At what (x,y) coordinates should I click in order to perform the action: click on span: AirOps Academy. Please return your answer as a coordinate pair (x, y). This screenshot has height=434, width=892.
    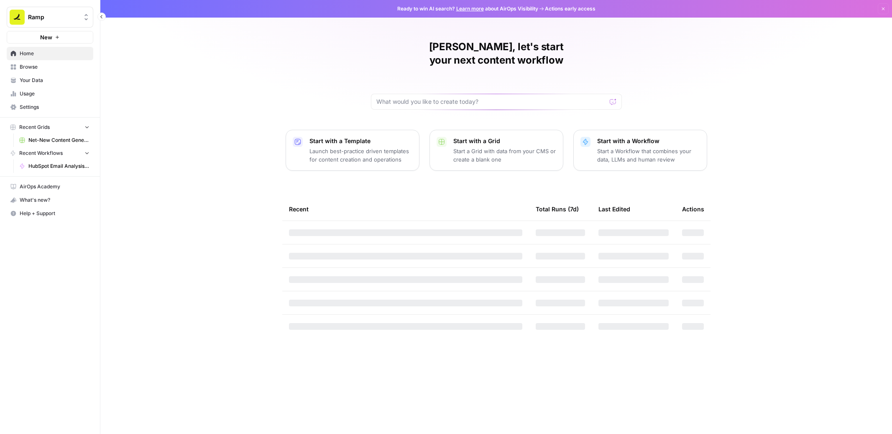
    Looking at the image, I should click on (54, 187).